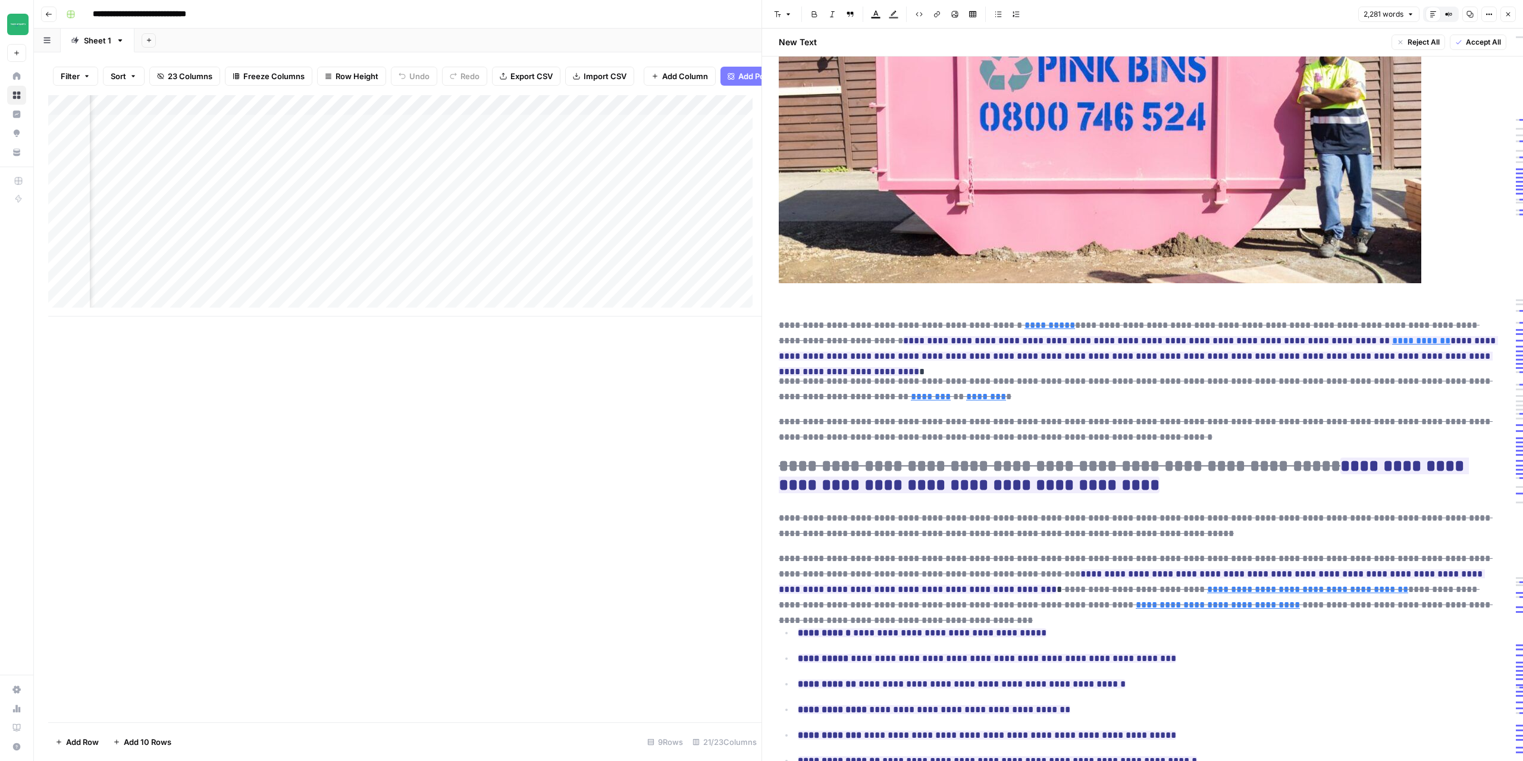  What do you see at coordinates (1423, 42) in the screenshot?
I see `span: Reject All` at bounding box center [1423, 42].